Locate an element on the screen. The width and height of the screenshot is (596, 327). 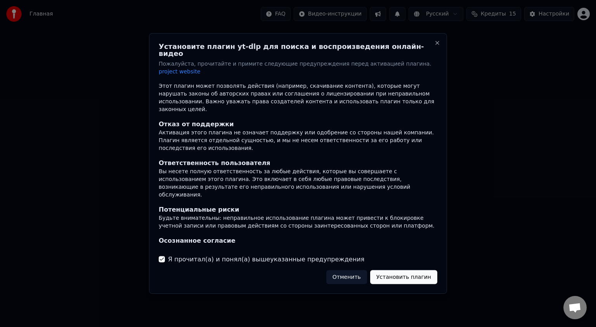
div: Вы несете полную ответственность за любые действия, которые вы совершаете с использованием этого ... is located at coordinates (298, 183).